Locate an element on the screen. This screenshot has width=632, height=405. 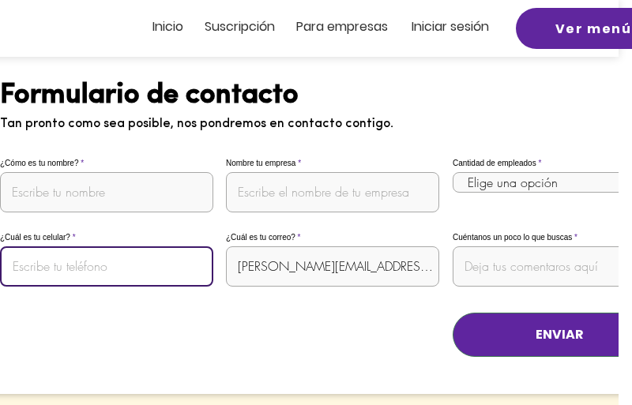
span: Suscripción is located at coordinates (239, 26).